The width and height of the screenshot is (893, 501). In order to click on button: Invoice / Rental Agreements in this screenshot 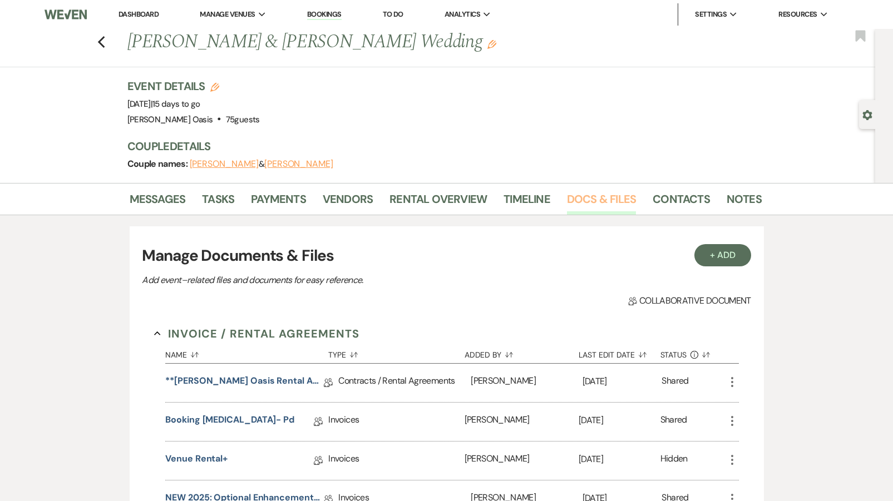, I will do `click(256, 334)`.